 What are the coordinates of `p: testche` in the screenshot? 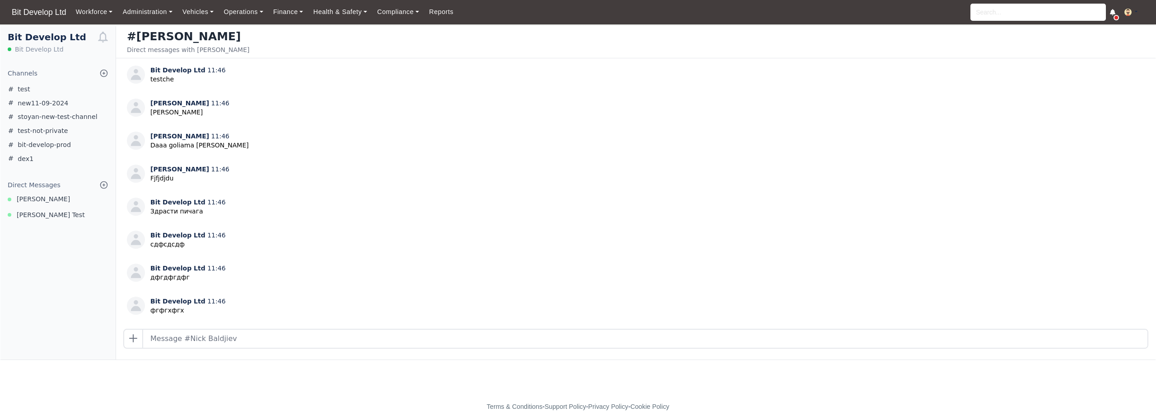 It's located at (188, 79).